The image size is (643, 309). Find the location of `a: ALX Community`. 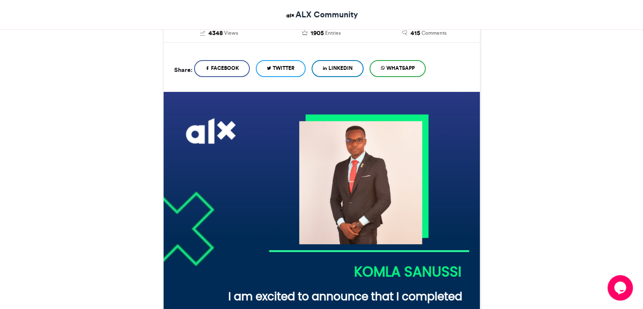

a: ALX Community is located at coordinates (322, 14).